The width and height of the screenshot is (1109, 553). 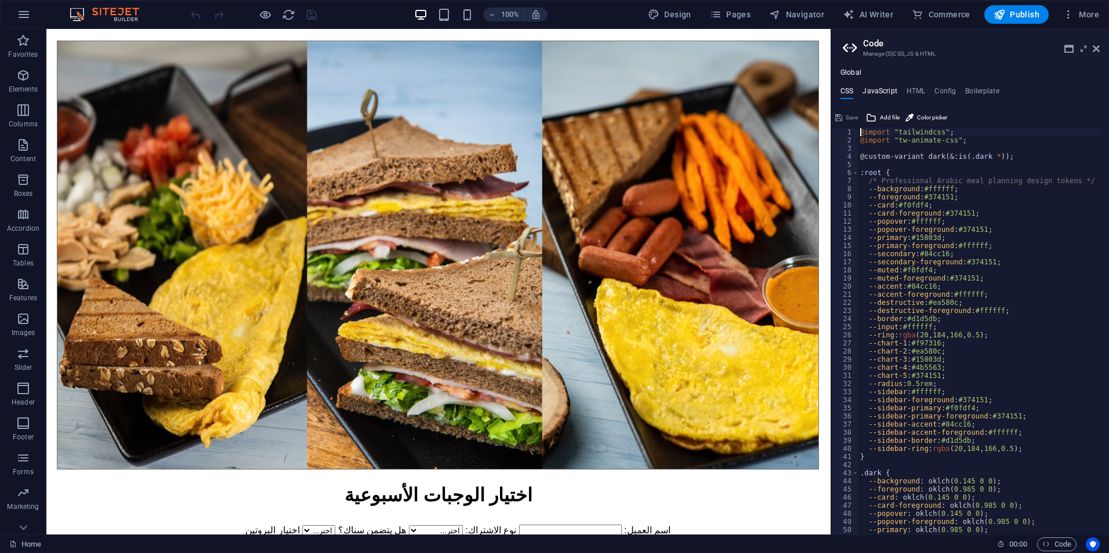 I want to click on div: 15, so click(x=845, y=246).